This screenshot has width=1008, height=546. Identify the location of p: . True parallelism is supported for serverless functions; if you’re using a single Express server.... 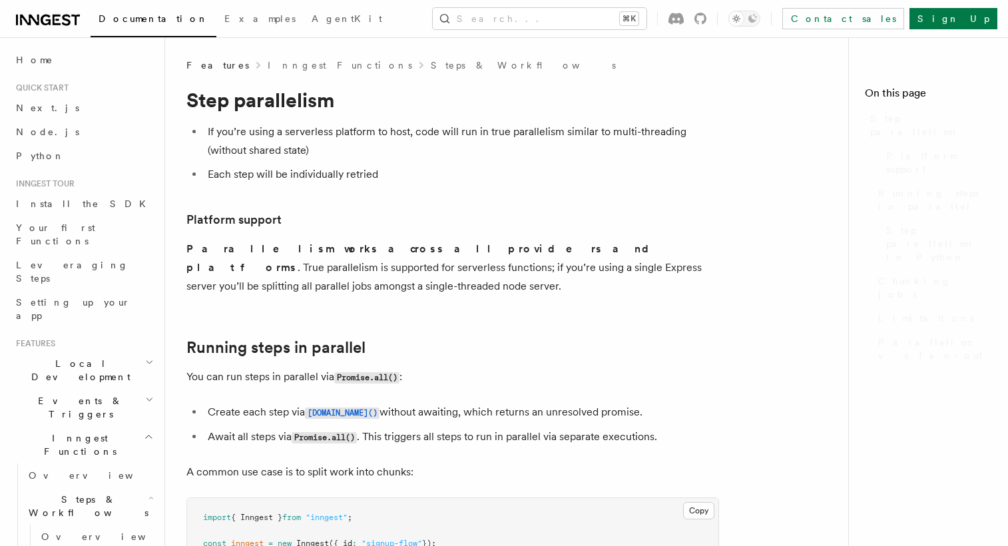
(453, 268).